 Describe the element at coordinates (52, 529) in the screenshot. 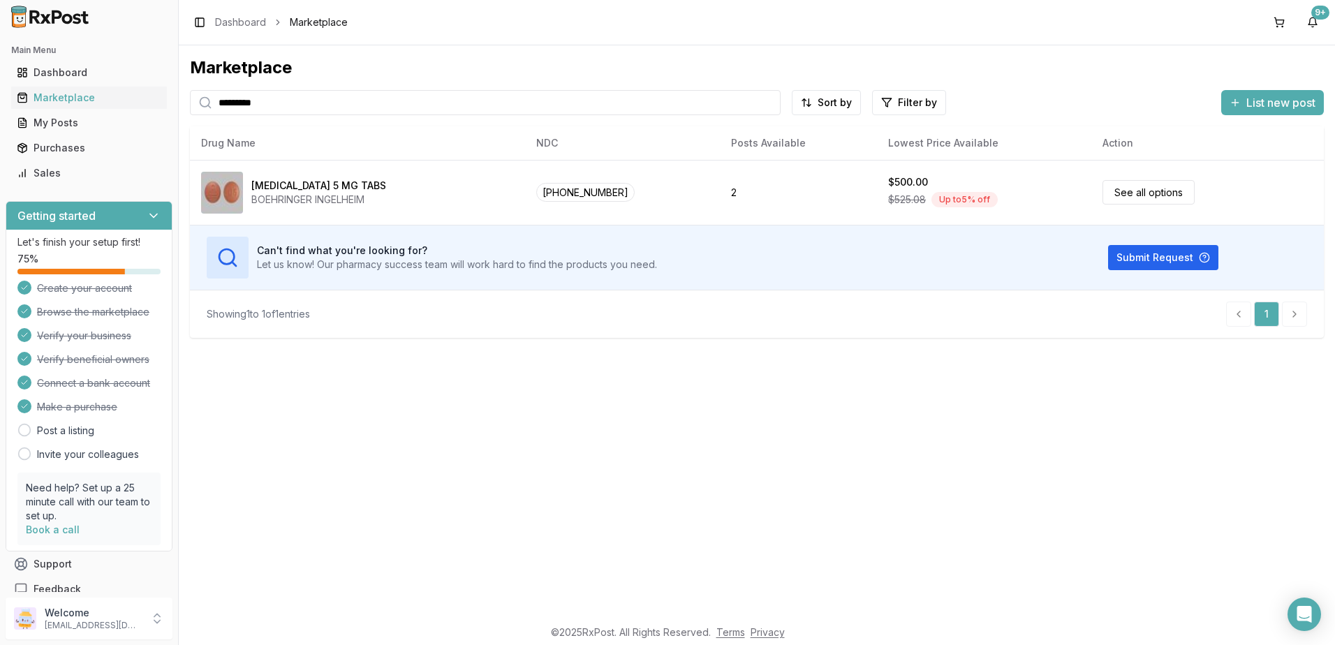

I see `a: Book a call` at that location.